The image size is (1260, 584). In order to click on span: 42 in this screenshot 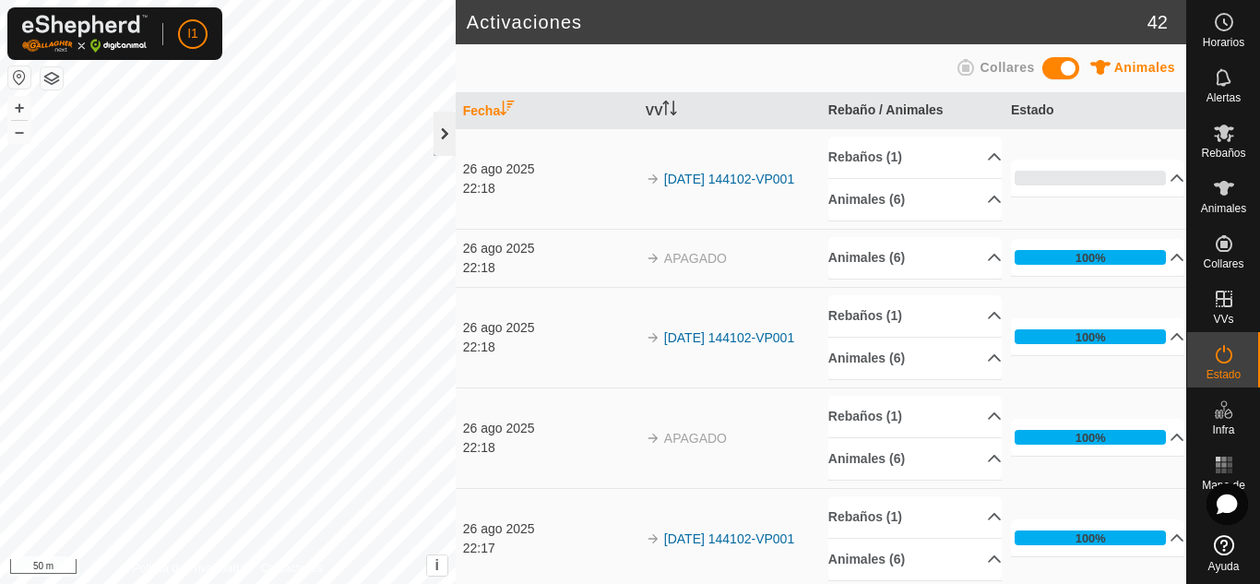, I will do `click(1158, 22)`.